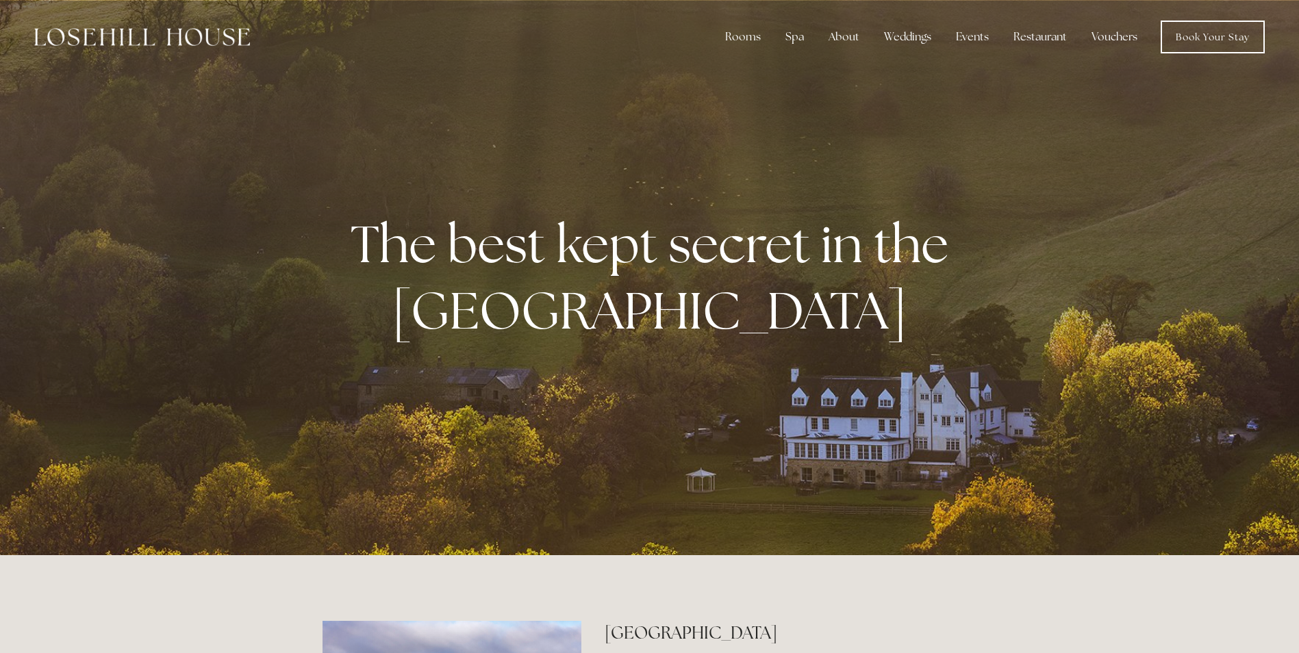  Describe the element at coordinates (844, 37) in the screenshot. I see `div: About` at that location.